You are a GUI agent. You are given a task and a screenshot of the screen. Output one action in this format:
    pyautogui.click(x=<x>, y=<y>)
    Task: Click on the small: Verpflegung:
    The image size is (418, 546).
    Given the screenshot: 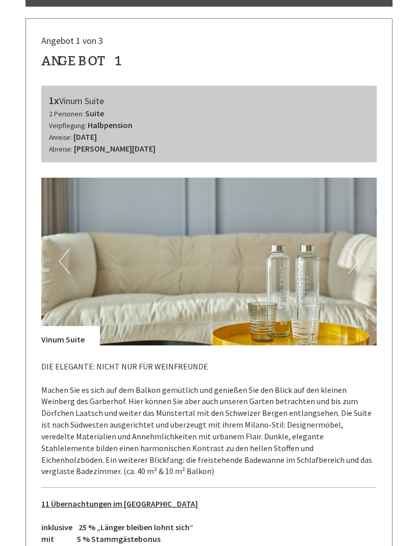 What is the action you would take?
    pyautogui.click(x=67, y=125)
    